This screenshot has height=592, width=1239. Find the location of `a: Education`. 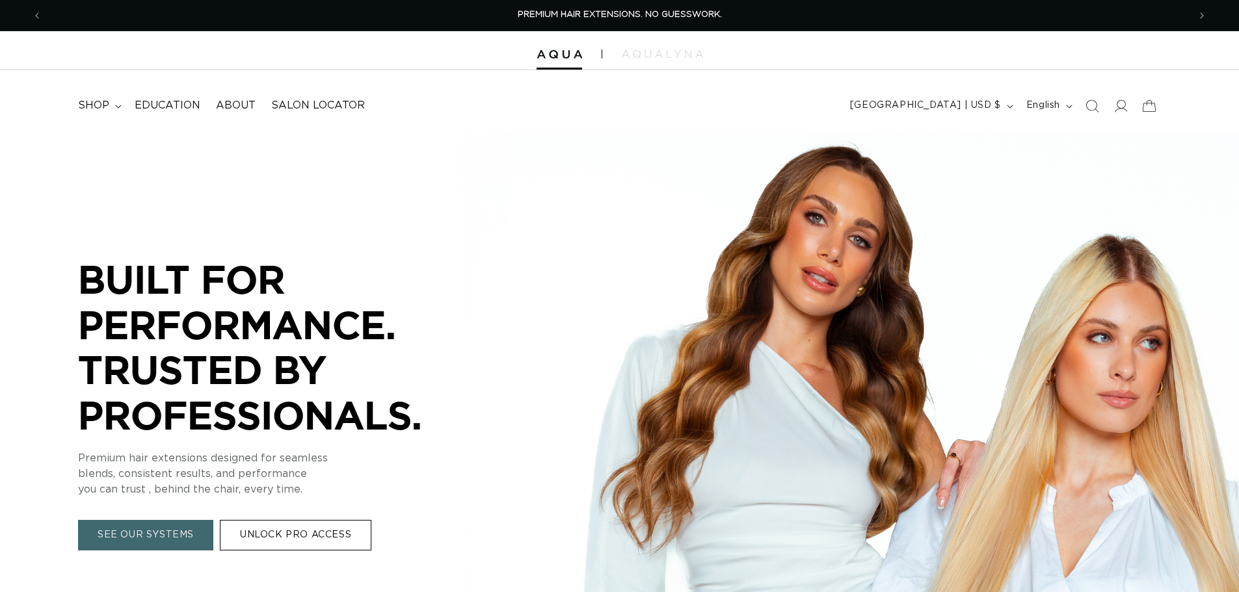

a: Education is located at coordinates (167, 105).